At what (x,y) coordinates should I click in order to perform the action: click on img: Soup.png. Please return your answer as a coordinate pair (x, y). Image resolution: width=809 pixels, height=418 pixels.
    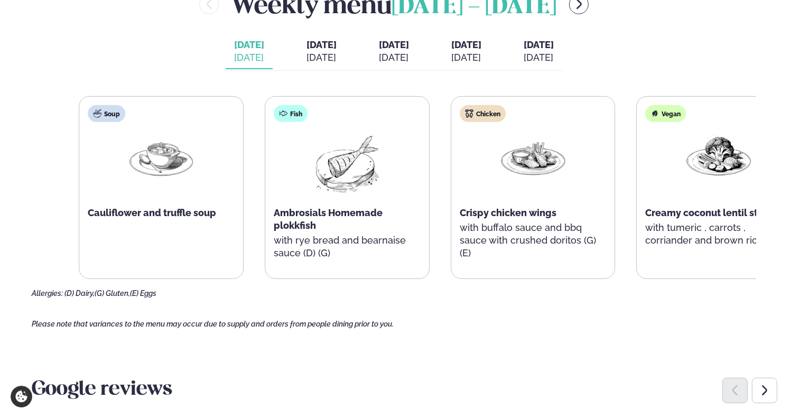
    Looking at the image, I should click on (161, 155).